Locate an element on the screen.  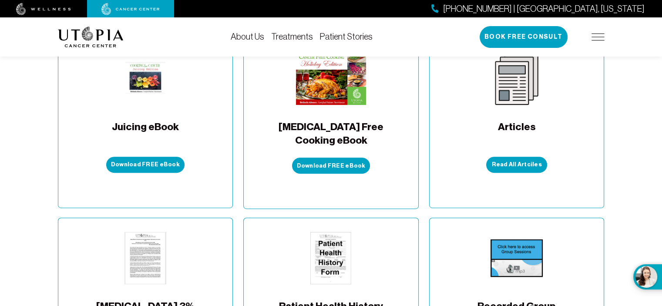
img: Patient Health History Form is located at coordinates (331, 258).